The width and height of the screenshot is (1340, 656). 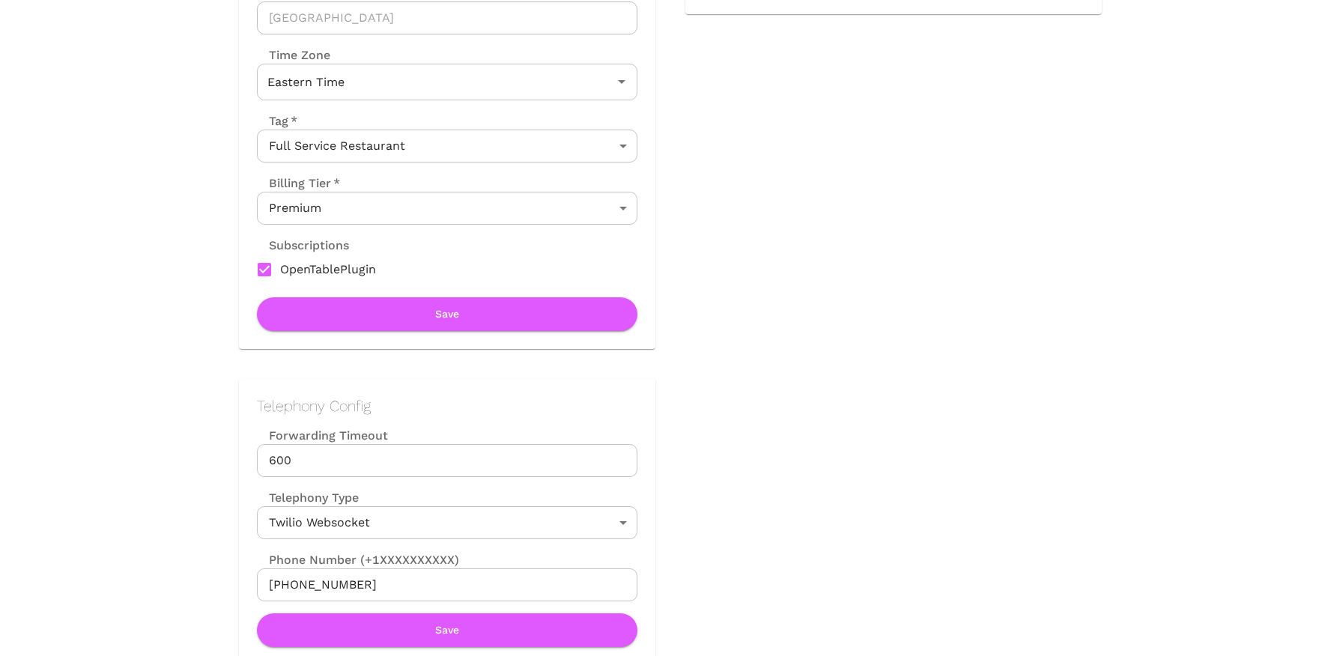 What do you see at coordinates (447, 208) in the screenshot?
I see `div: Premium` at bounding box center [447, 208].